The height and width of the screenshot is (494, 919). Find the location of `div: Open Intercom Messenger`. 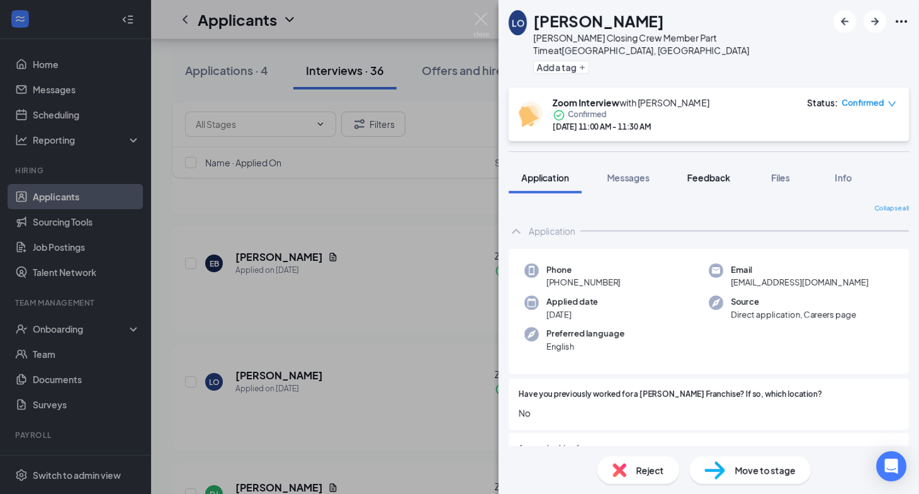

div: Open Intercom Messenger is located at coordinates (891, 466).